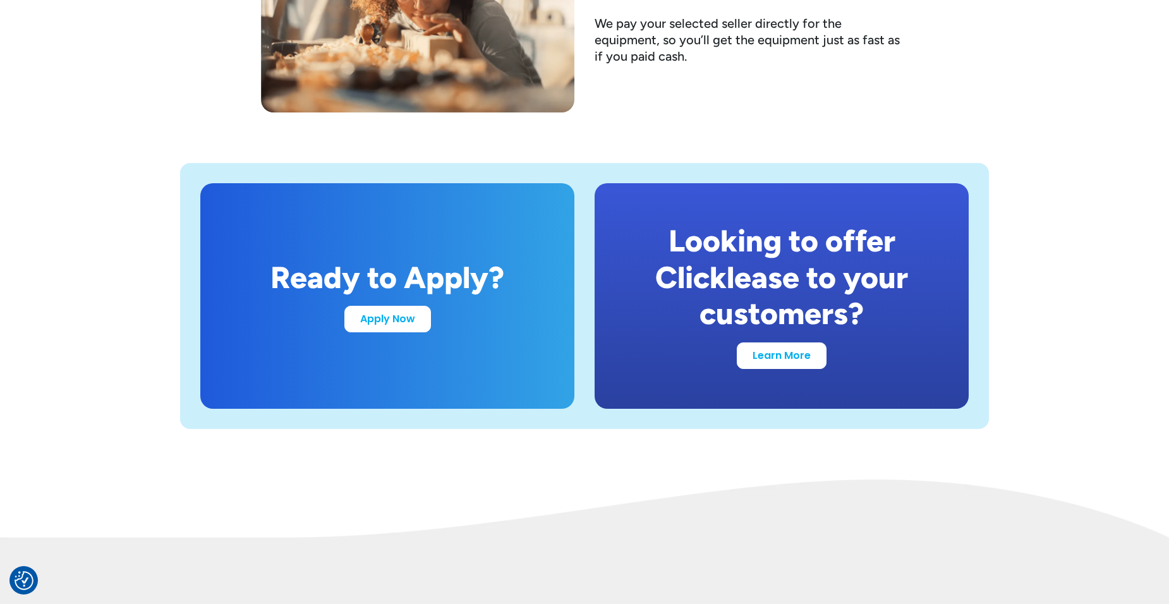 The width and height of the screenshot is (1169, 604). I want to click on a: Learn More, so click(781, 356).